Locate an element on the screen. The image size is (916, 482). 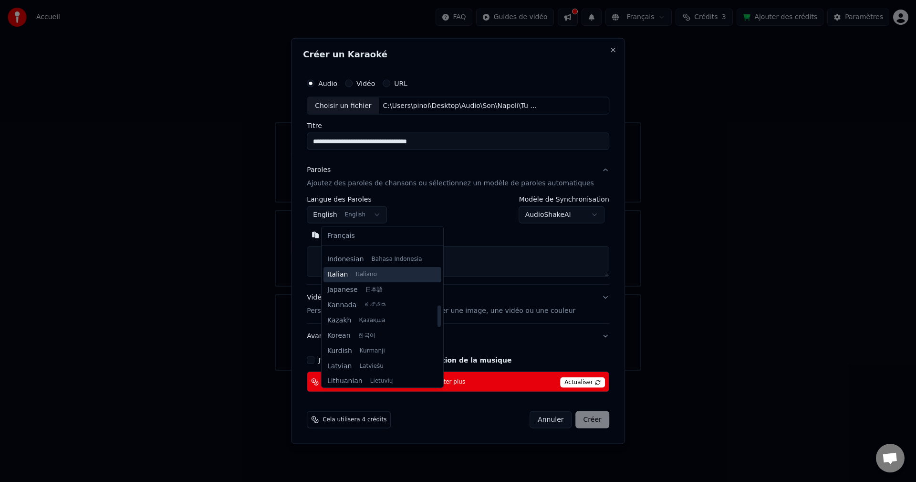
span: Lietuvių is located at coordinates (382, 381).